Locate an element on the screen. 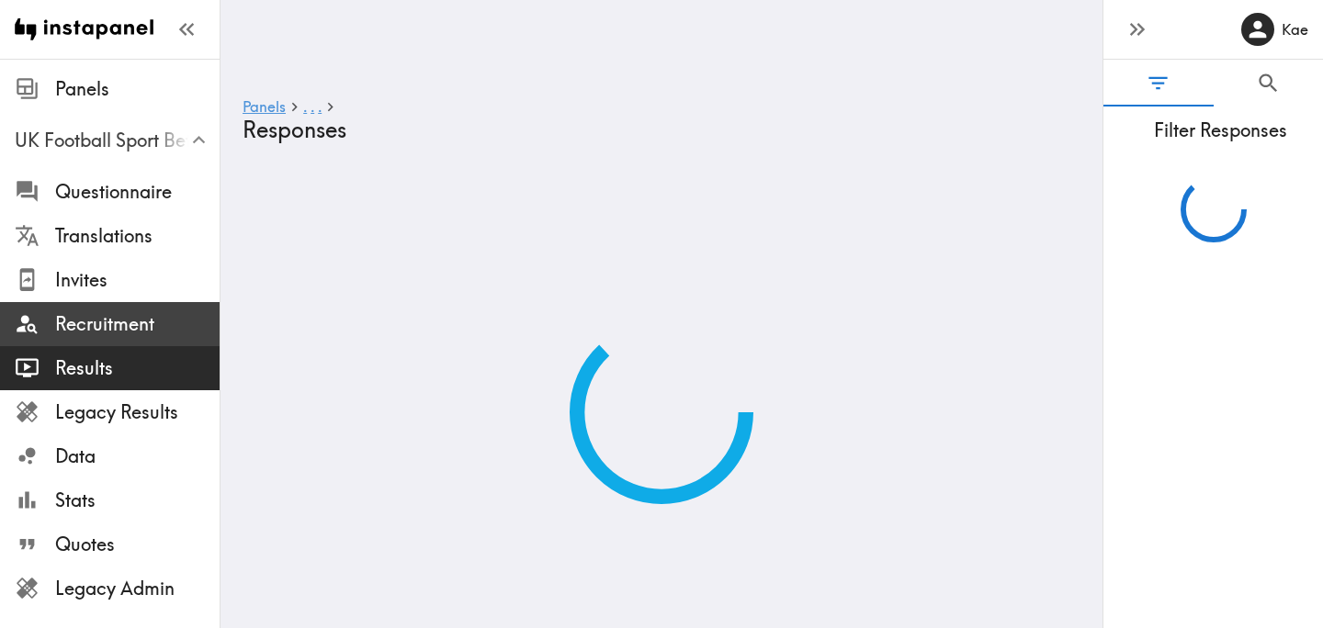 The height and width of the screenshot is (628, 1323). span: UK Football Sport Betting Blocks Exploratory is located at coordinates (117, 141).